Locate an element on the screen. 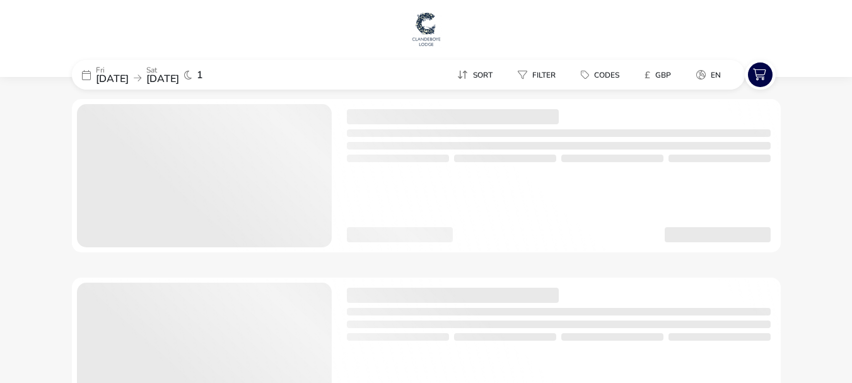 The width and height of the screenshot is (852, 383). naf-pibe-menu-bar-item: Filter is located at coordinates (539, 74).